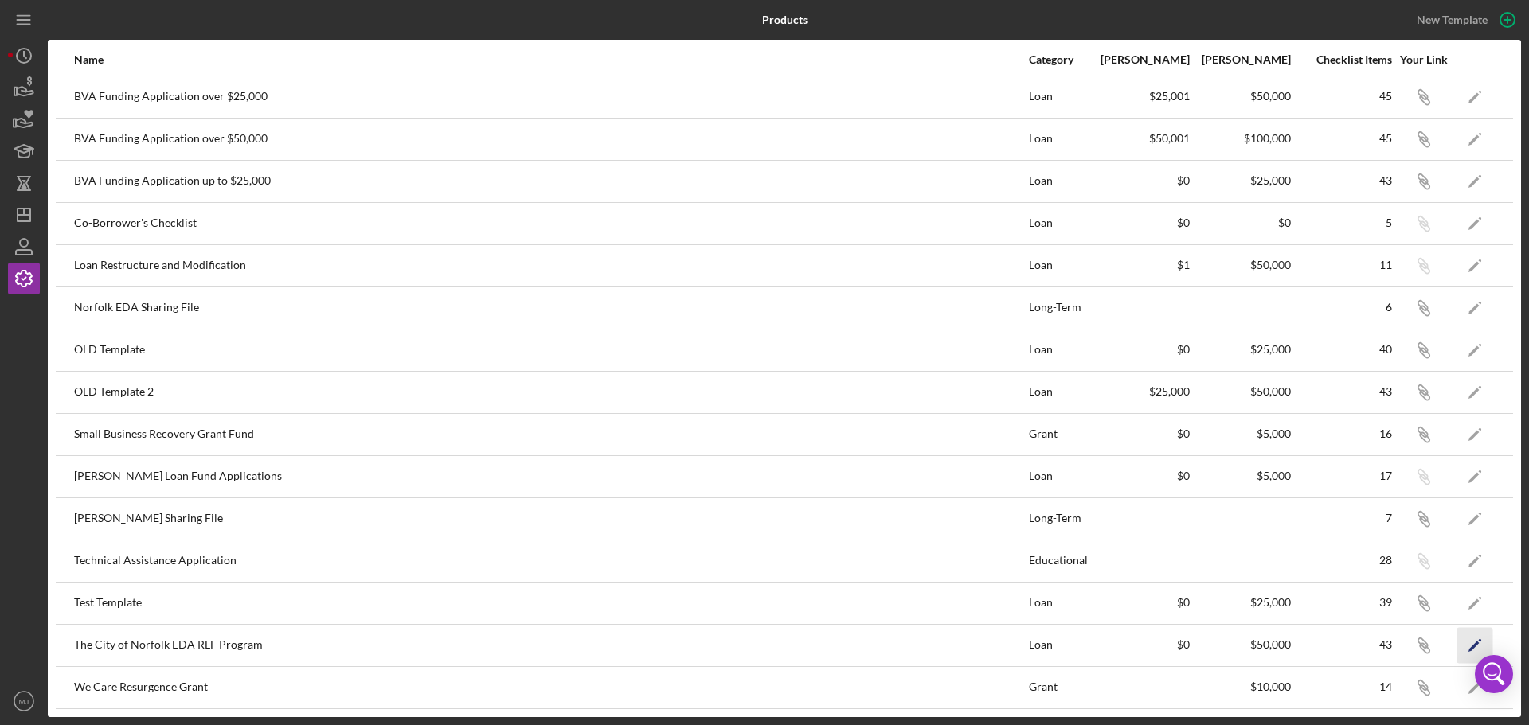 This screenshot has width=1529, height=725. Describe the element at coordinates (550, 139) in the screenshot. I see `div: BVA Funding Application over $50,000` at that location.